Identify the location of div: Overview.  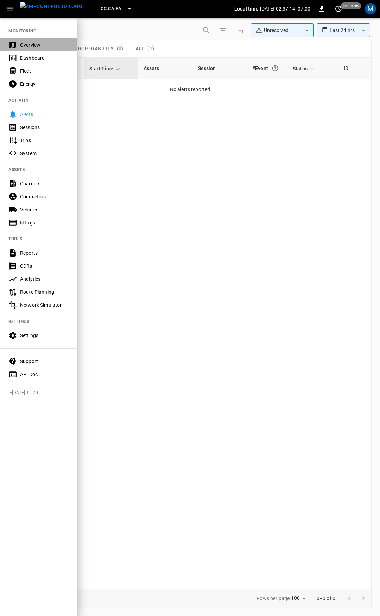
(44, 45).